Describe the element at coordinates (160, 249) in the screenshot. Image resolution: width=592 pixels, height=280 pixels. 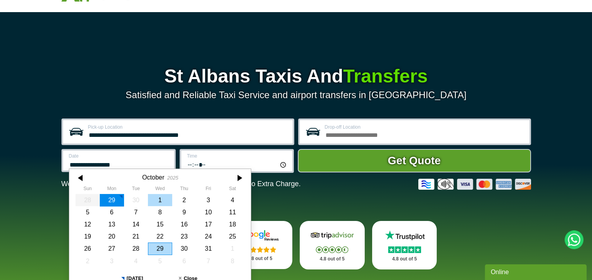
I see `div: 29 October 2025` at that location.